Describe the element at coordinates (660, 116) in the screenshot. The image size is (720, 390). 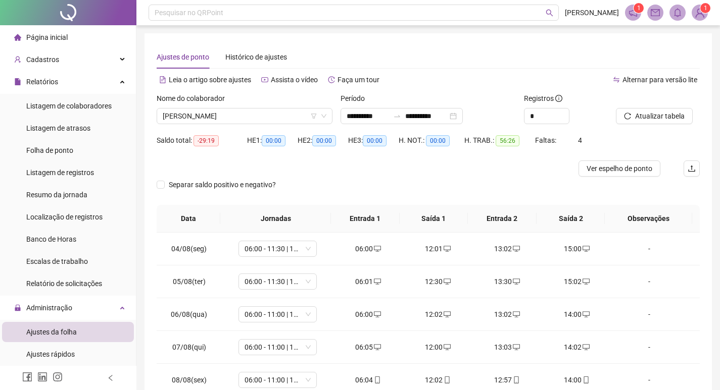
I see `span: Atualizar tabela` at that location.